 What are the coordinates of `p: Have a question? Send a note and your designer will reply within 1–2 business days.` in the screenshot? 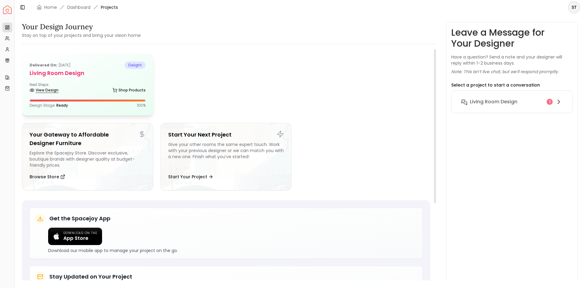 It's located at (512, 60).